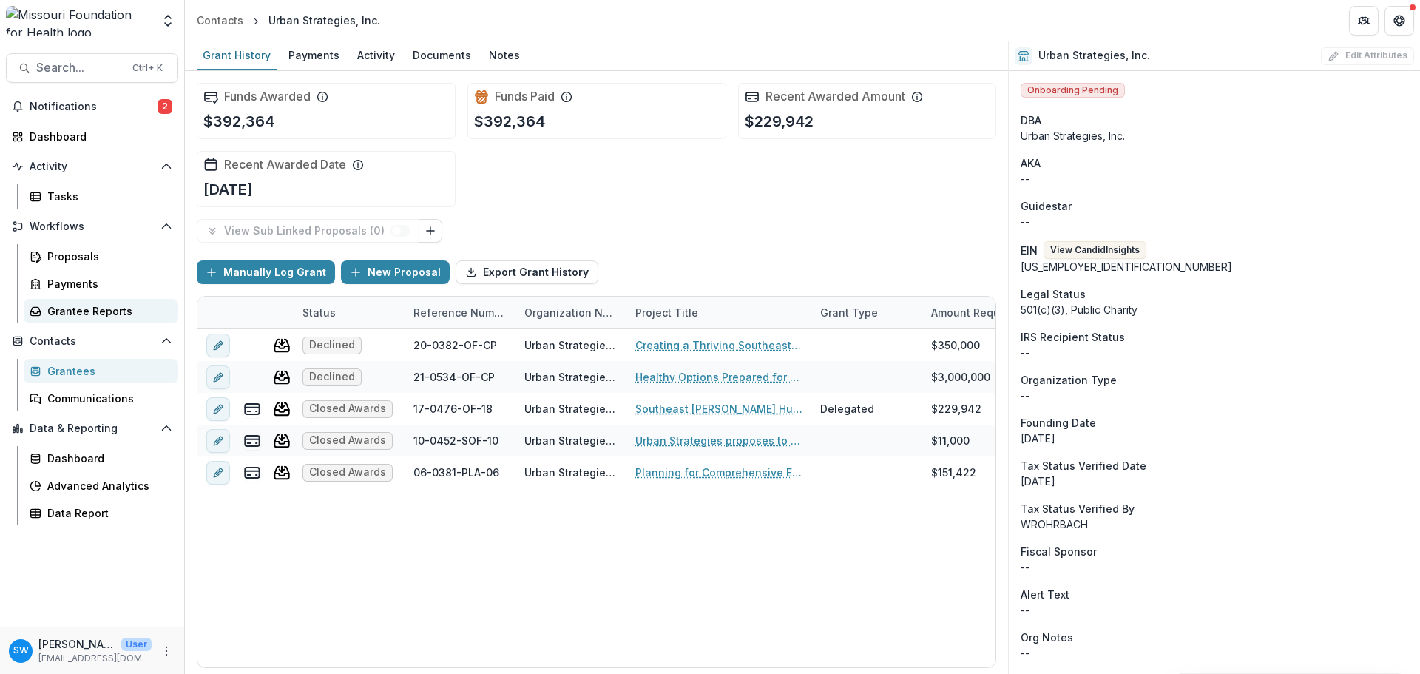  What do you see at coordinates (92, 166) in the screenshot?
I see `span: Activity` at bounding box center [92, 166].